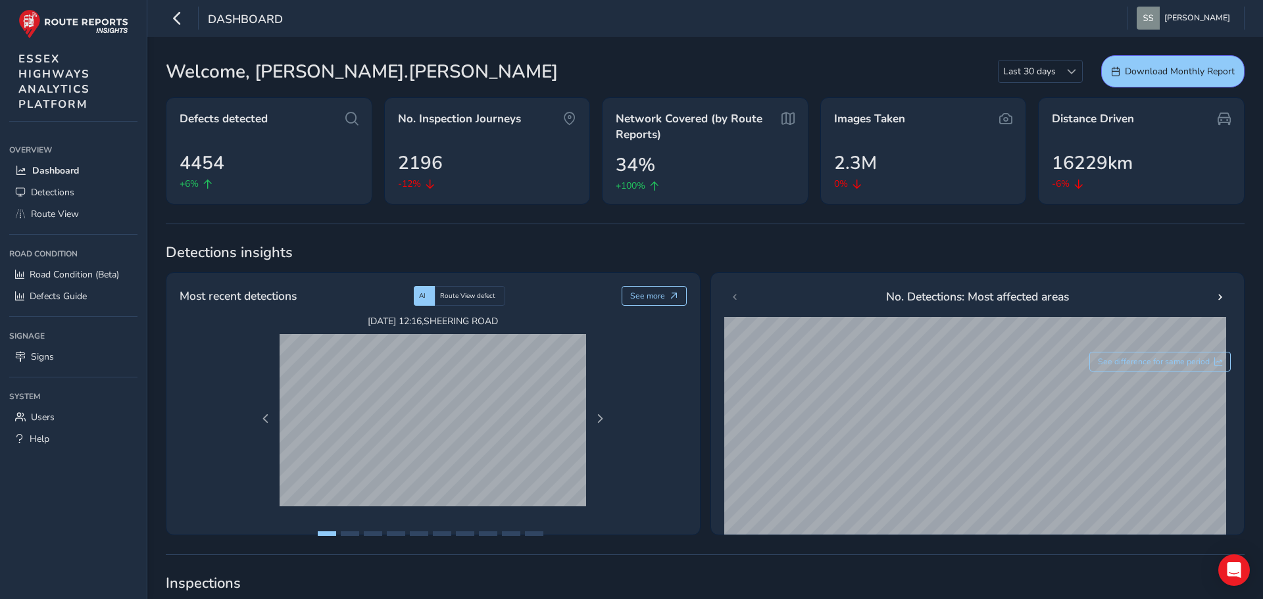 This screenshot has width=1263, height=599. Describe the element at coordinates (978, 297) in the screenshot. I see `span: No. Detections: Most affected areas` at that location.